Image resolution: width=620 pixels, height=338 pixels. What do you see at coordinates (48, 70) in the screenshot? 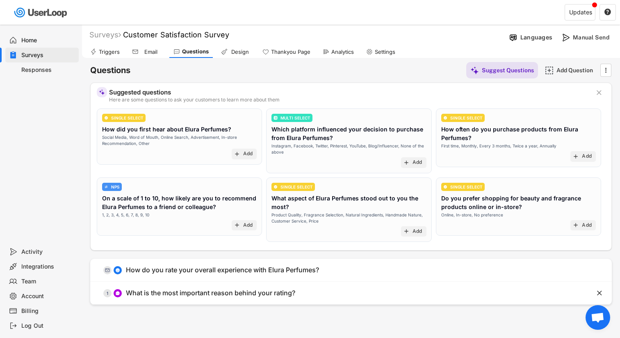
I see `div: Responses` at bounding box center [48, 70].